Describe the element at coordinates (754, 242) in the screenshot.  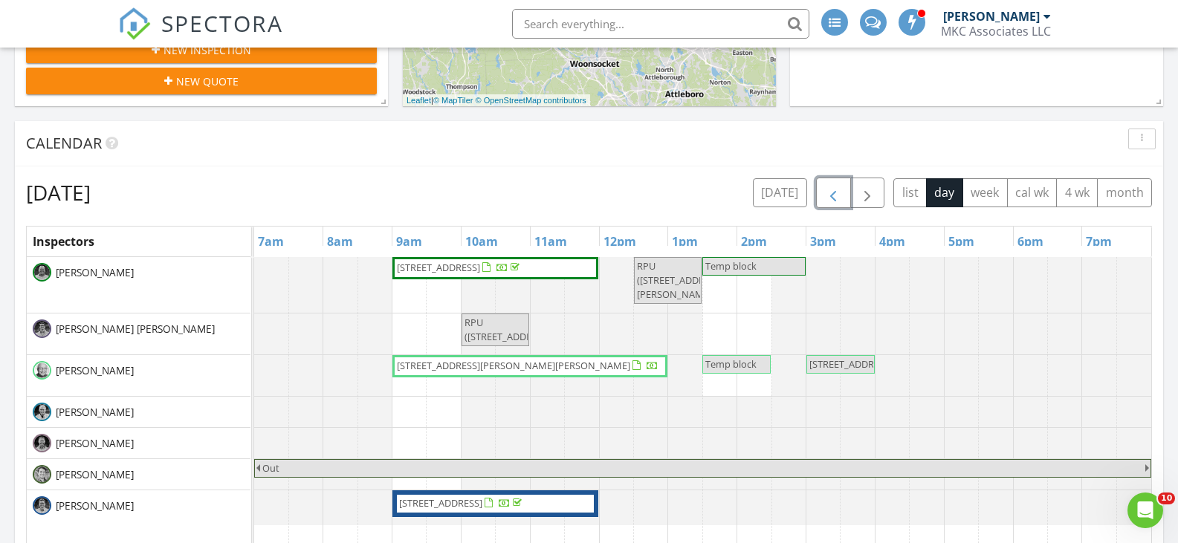
I see `a: 2pm` at that location.